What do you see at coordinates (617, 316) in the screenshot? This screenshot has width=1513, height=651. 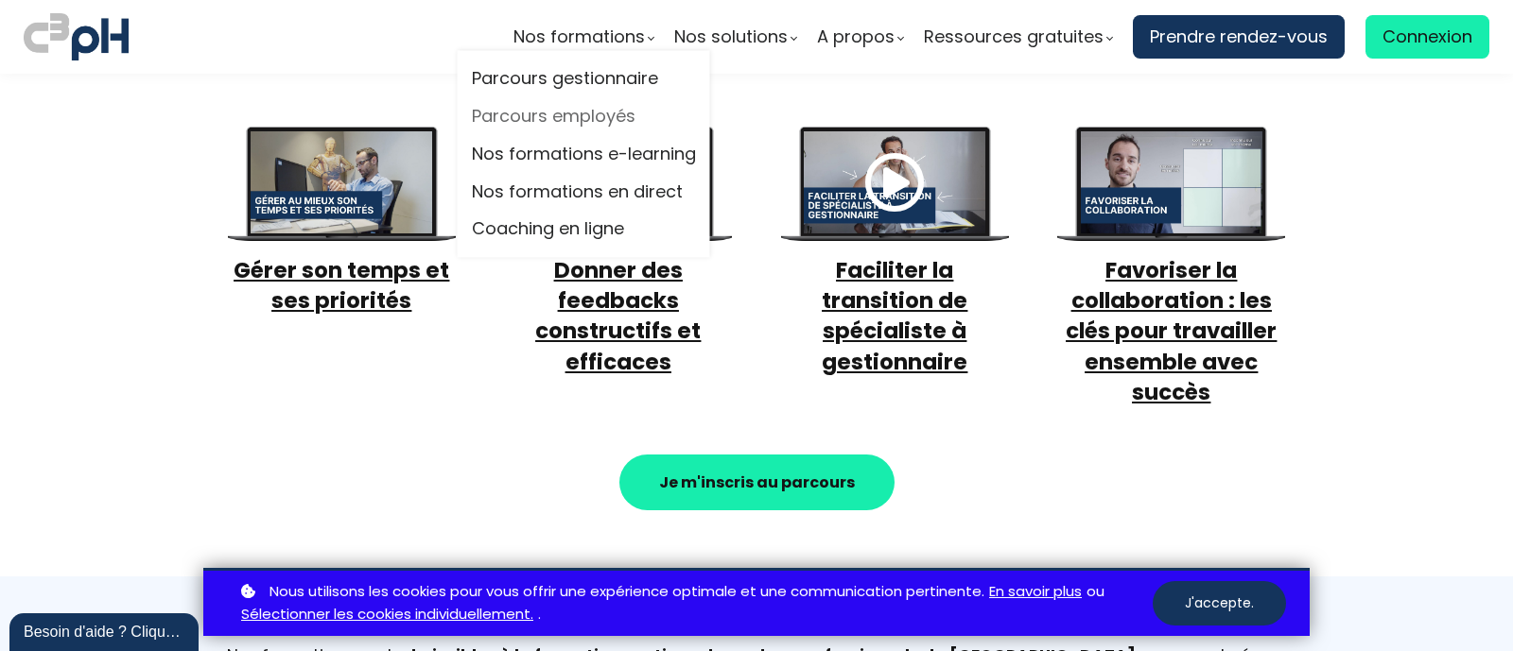 I see `span: Donner des feedbacks constructifs et efficaces` at bounding box center [617, 316].